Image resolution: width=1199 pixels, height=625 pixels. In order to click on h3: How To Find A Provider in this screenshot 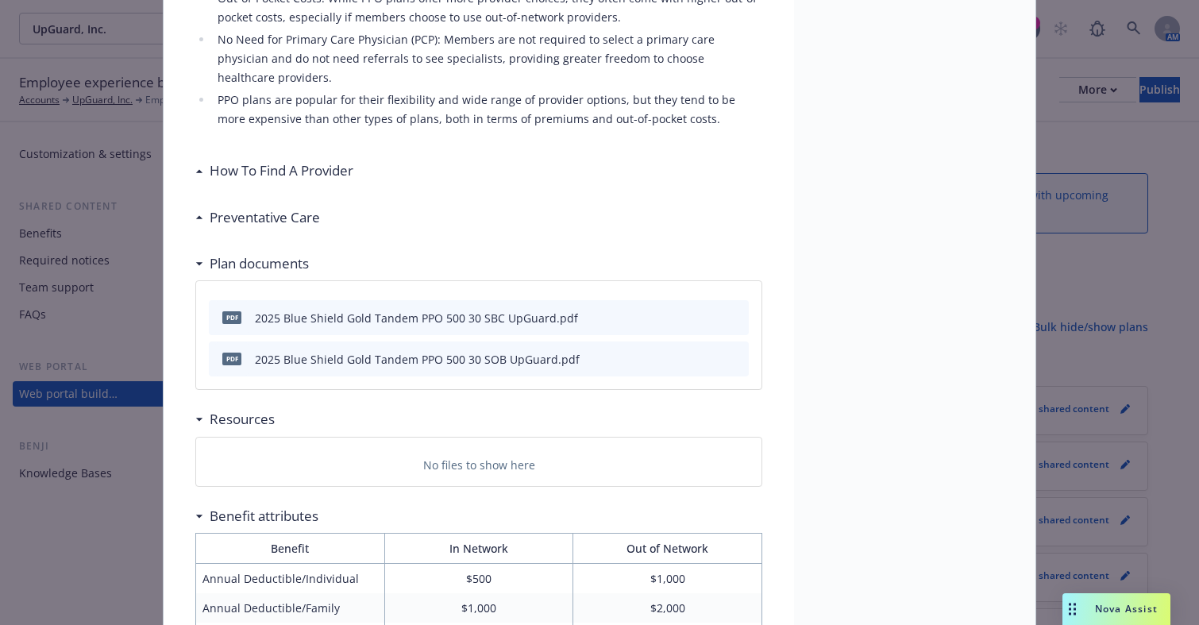, I will do `click(281, 171)`.